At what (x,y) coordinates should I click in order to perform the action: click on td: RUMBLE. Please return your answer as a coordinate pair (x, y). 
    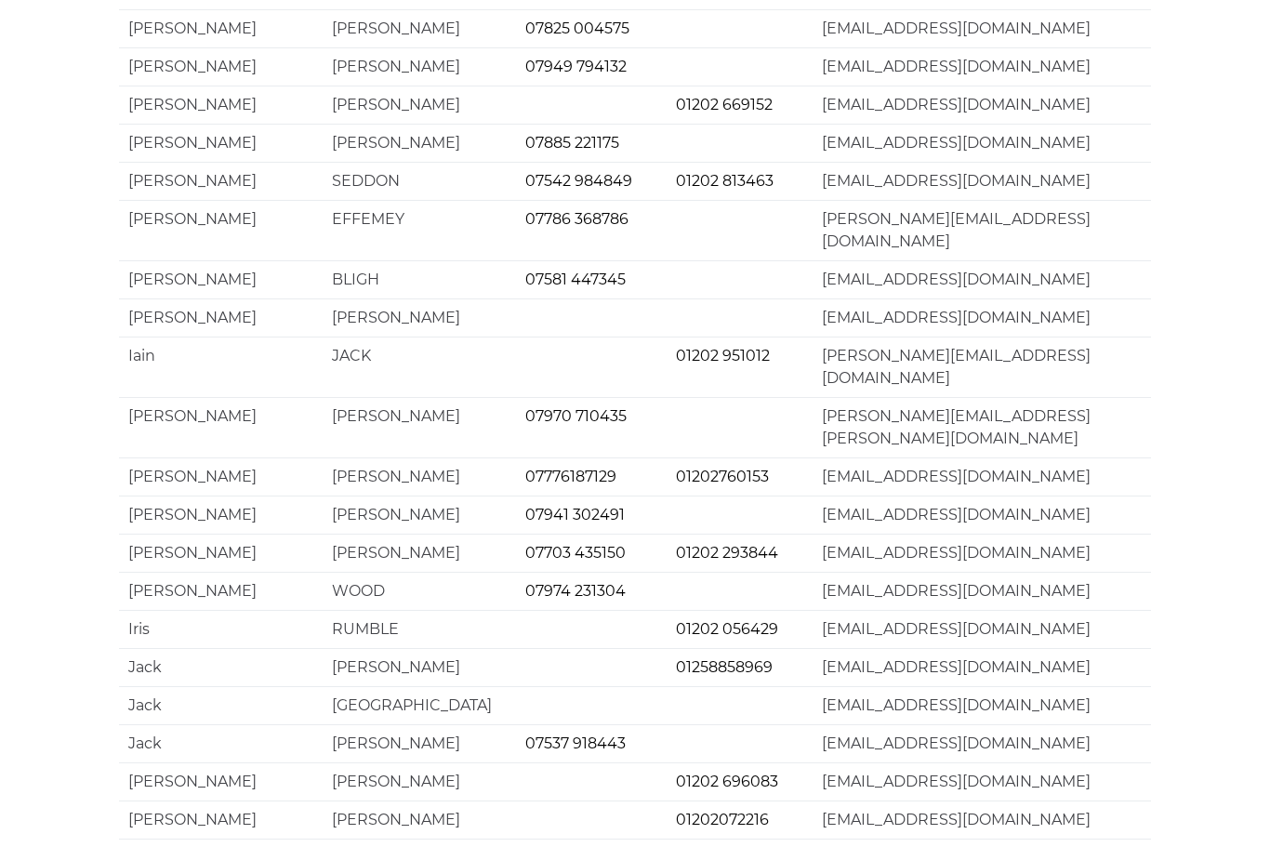
    Looking at the image, I should click on (419, 629).